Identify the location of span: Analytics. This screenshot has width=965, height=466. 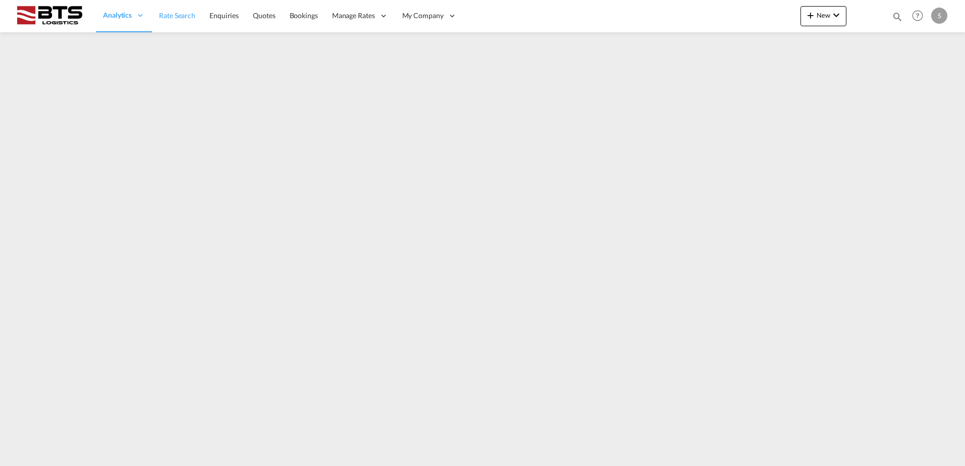
(117, 15).